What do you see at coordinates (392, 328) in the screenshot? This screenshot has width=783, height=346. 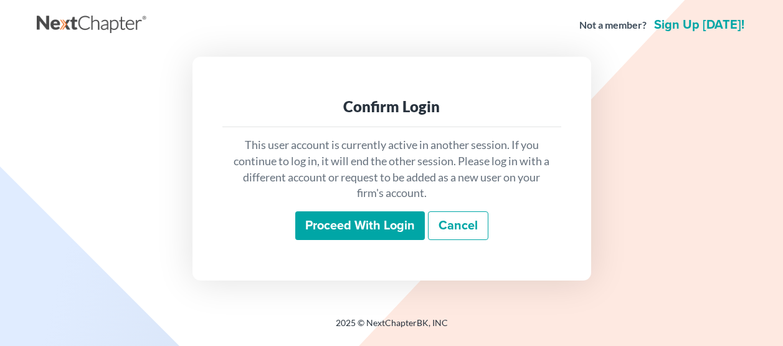 I see `div: 2025 © NextChapterBK, INC` at bounding box center [392, 328].